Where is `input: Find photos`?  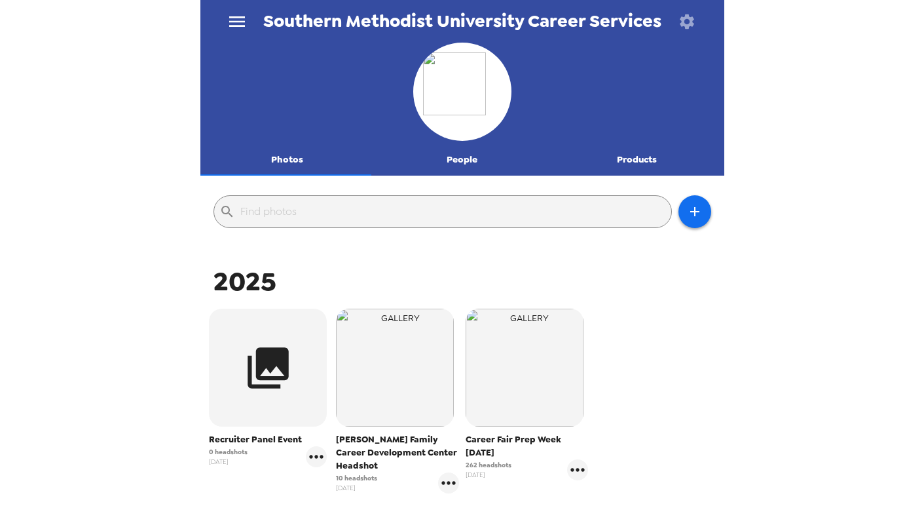
input: Find photos is located at coordinates (453, 212).